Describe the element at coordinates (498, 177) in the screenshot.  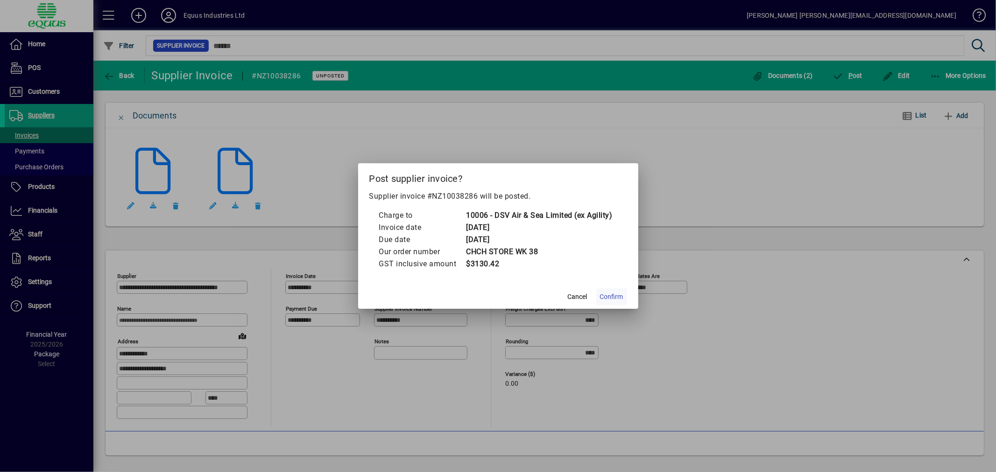
I see `h2: Post supplier invoice?` at that location.